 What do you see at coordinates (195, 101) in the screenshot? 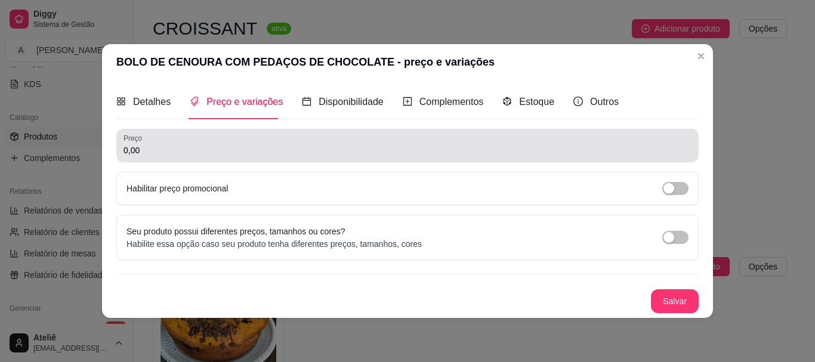
I see `span: tags` at bounding box center [195, 101].